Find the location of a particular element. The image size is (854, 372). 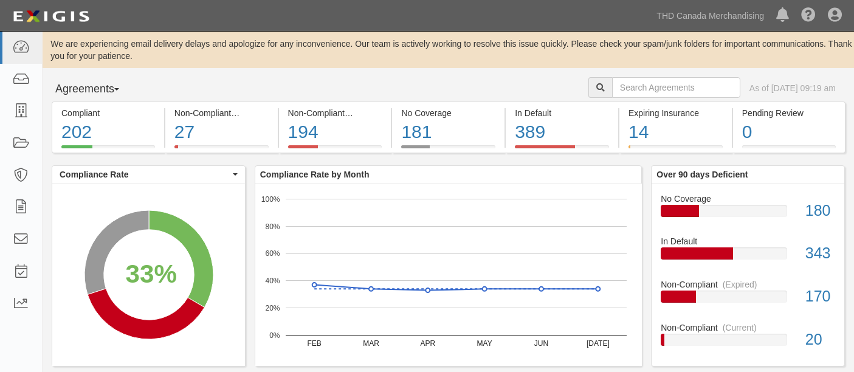

text: APR is located at coordinates (427, 343).